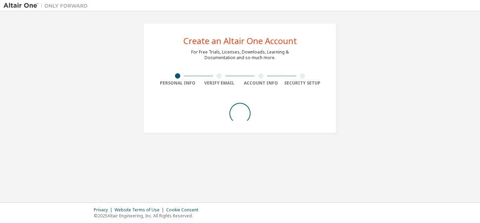  Describe the element at coordinates (240, 55) in the screenshot. I see `div: For Free Trials, Licenses, Downloads, Learning & Documentation and so much more.` at that location.